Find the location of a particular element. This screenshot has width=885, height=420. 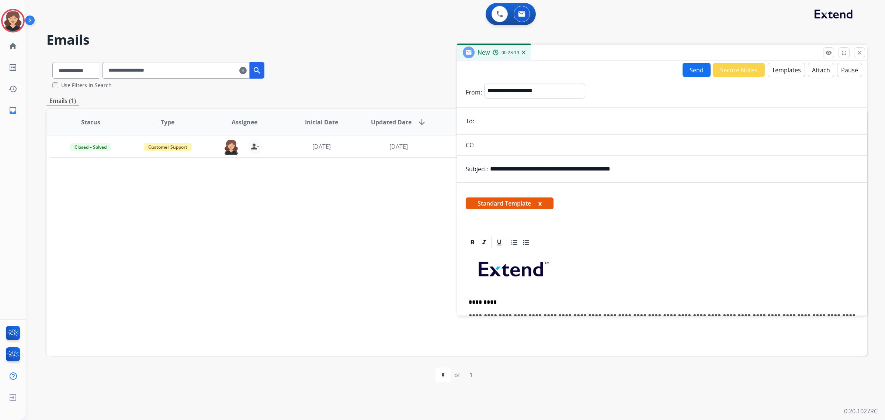

mat-icon: person_remove is located at coordinates (255, 146).